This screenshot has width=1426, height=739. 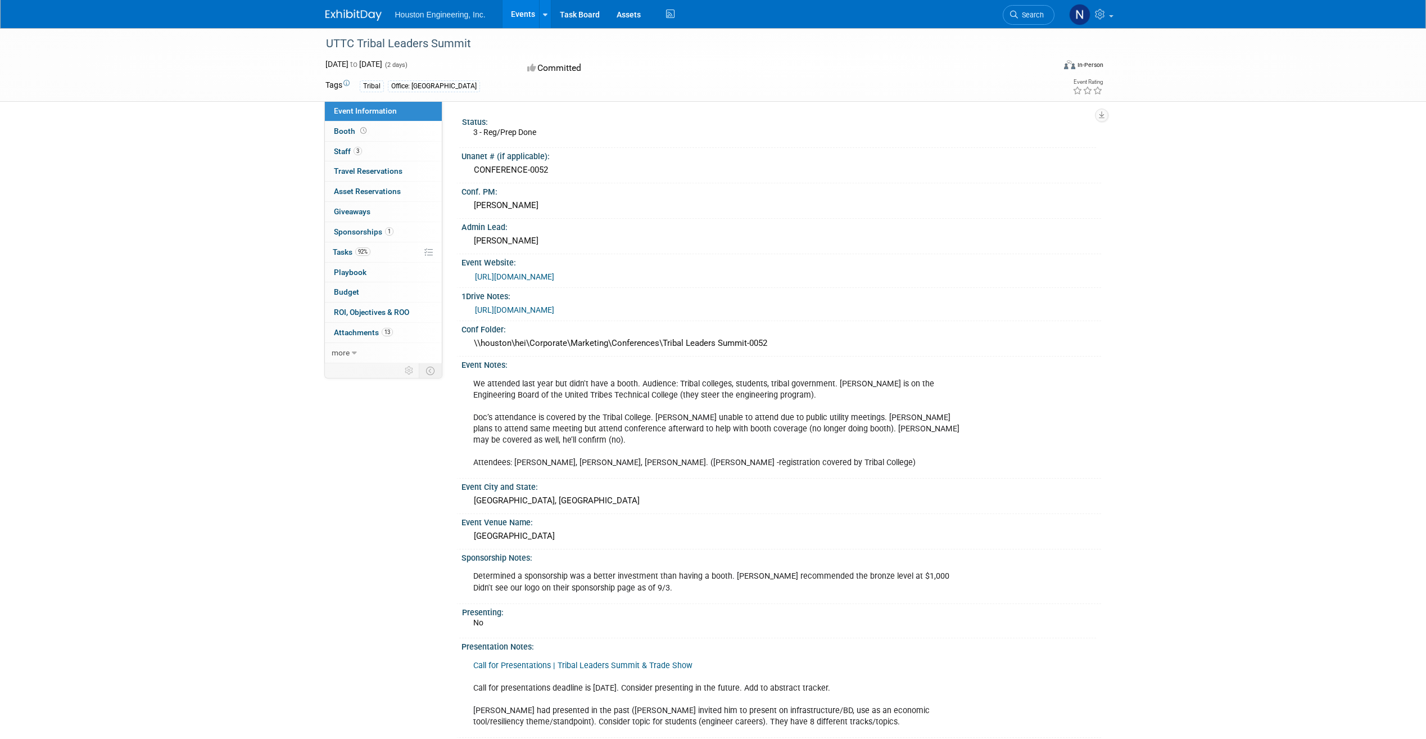 What do you see at coordinates (781, 363) in the screenshot?
I see `div: Event Notes:` at bounding box center [781, 363].